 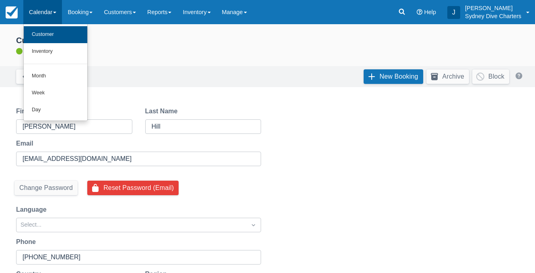 What do you see at coordinates (56, 72) in the screenshot?
I see `ul: Calendar` at bounding box center [56, 72].